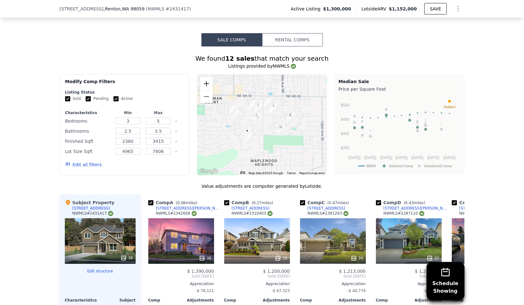 The height and width of the screenshot is (305, 524). I want to click on div: 5201 NE 2nd Pl, so click(258, 107).